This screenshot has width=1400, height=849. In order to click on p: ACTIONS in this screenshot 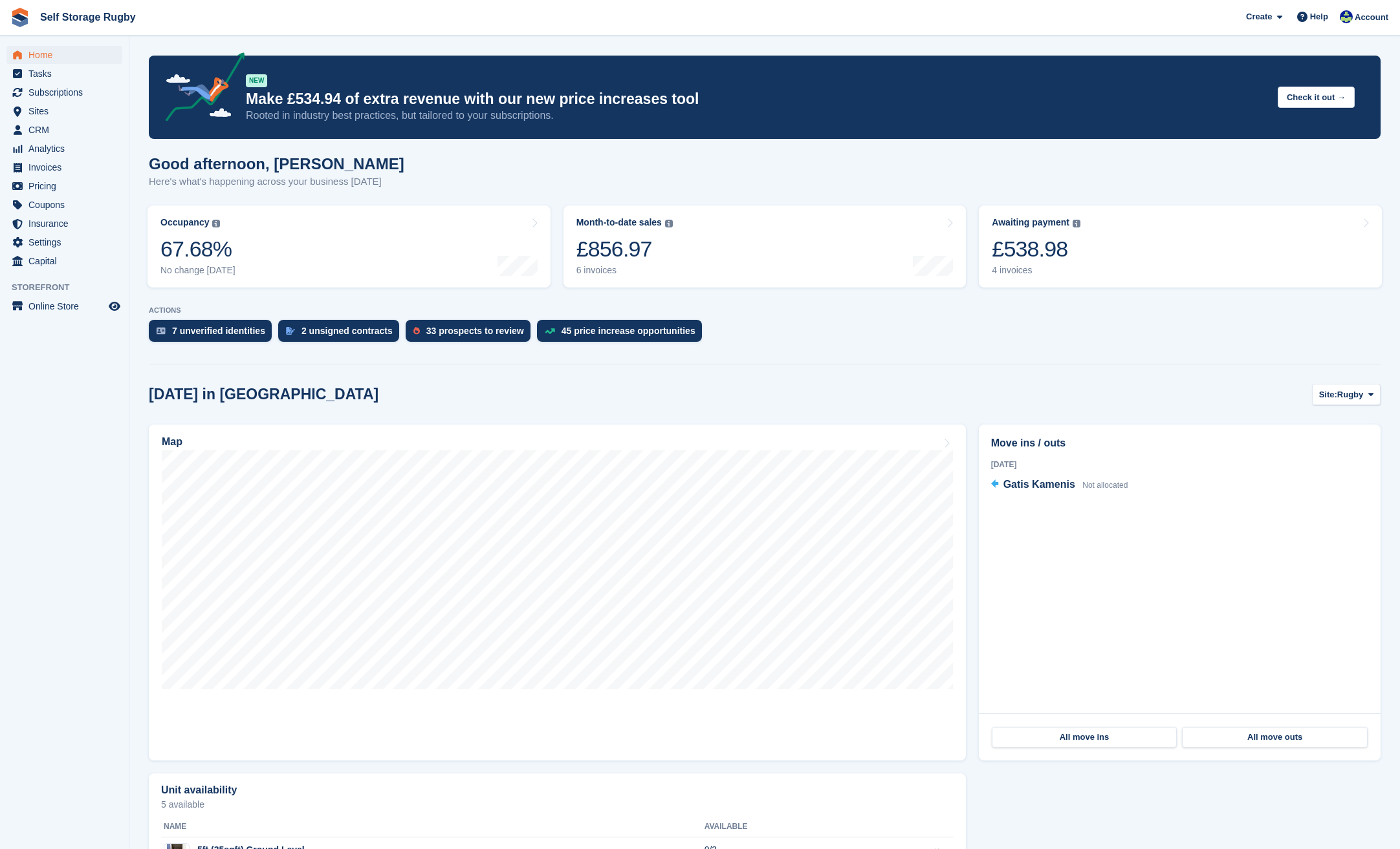, I will do `click(764, 310)`.